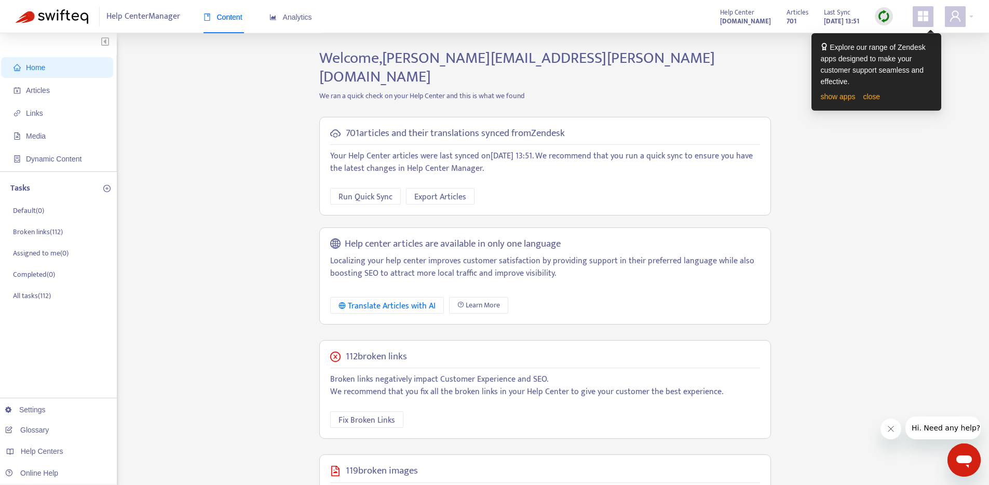  I want to click on a: Glossary, so click(27, 430).